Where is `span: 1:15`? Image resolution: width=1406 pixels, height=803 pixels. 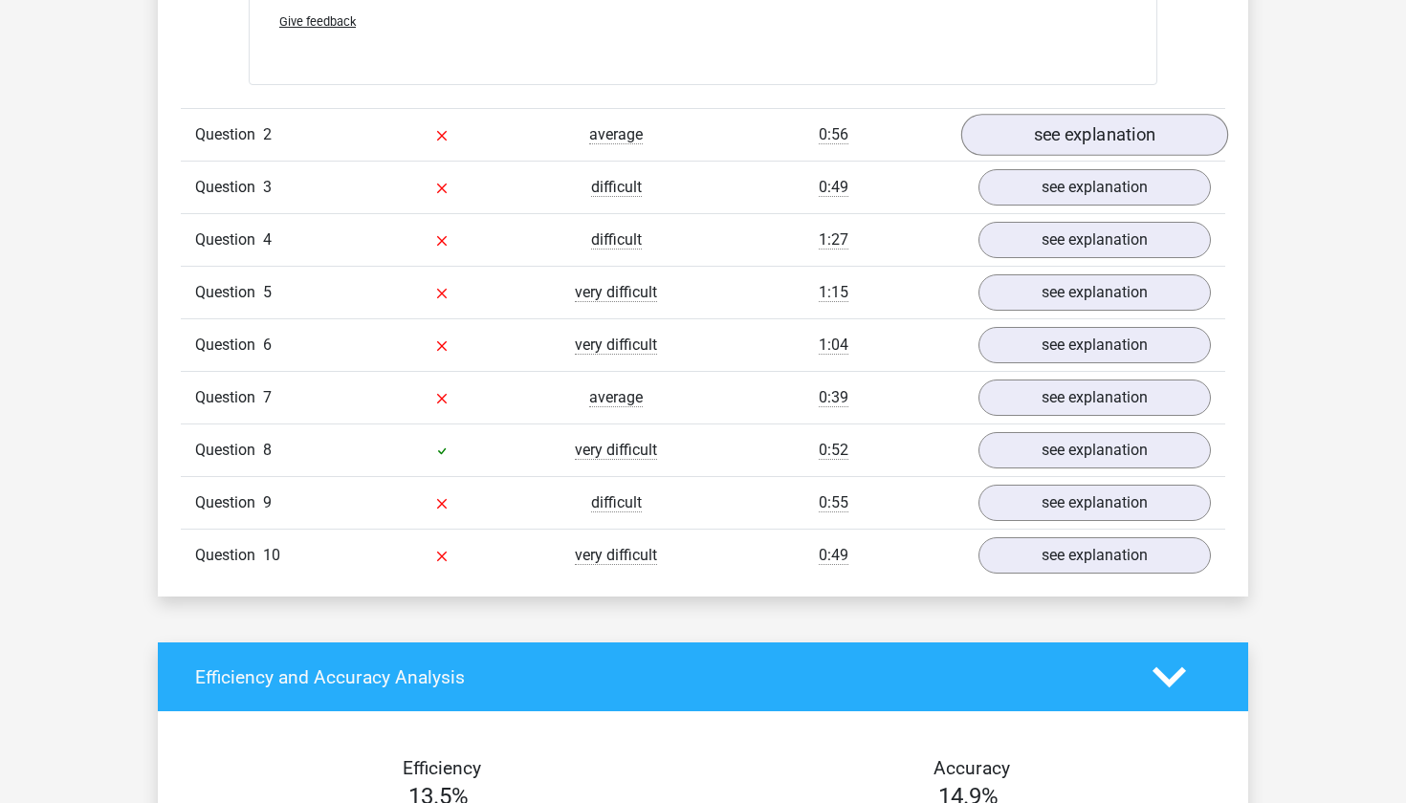 span: 1:15 is located at coordinates (833, 293).